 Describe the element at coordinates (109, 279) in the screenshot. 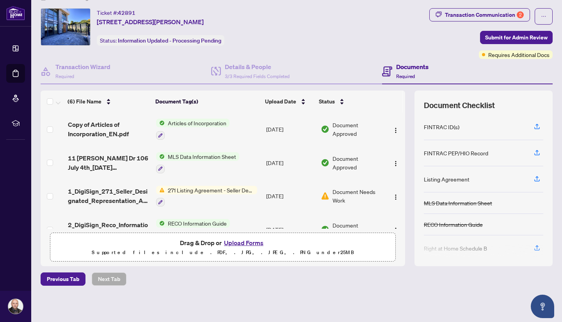

I see `button: Next Tab` at that location.